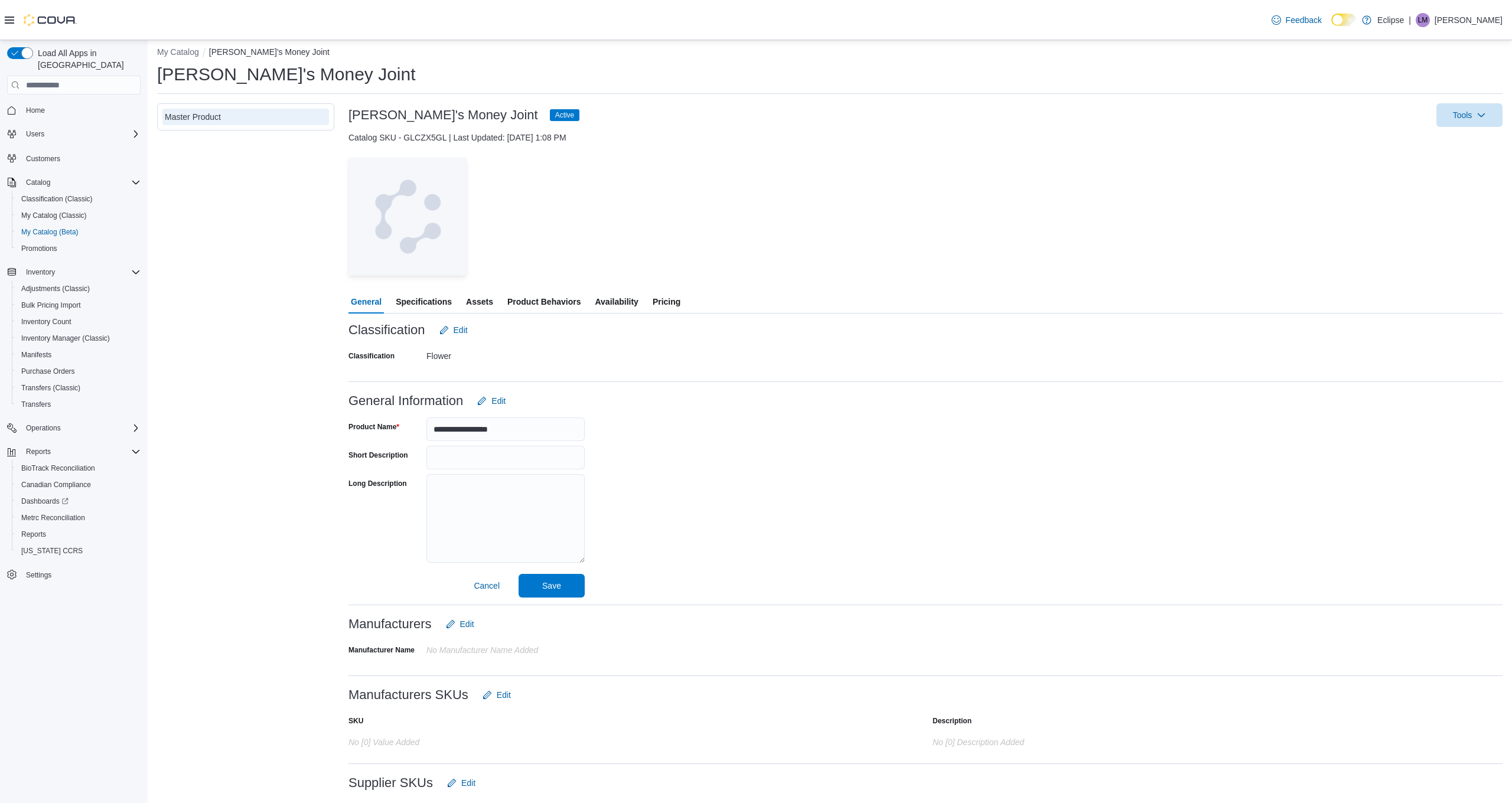 The image size is (1512, 803). I want to click on span: General, so click(366, 302).